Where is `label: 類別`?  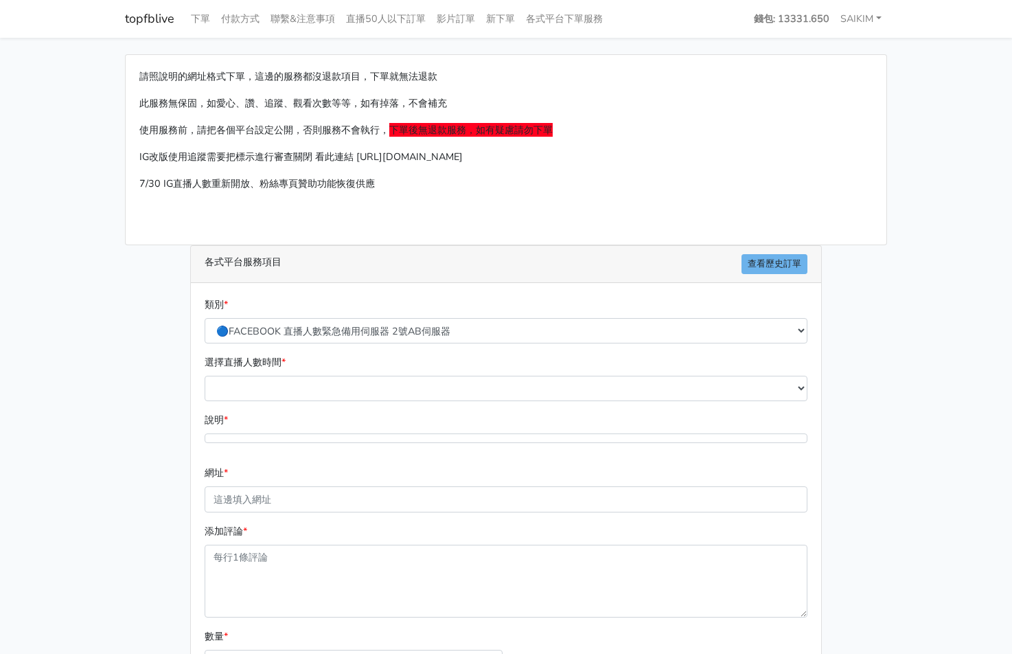 label: 類別 is located at coordinates (216, 304).